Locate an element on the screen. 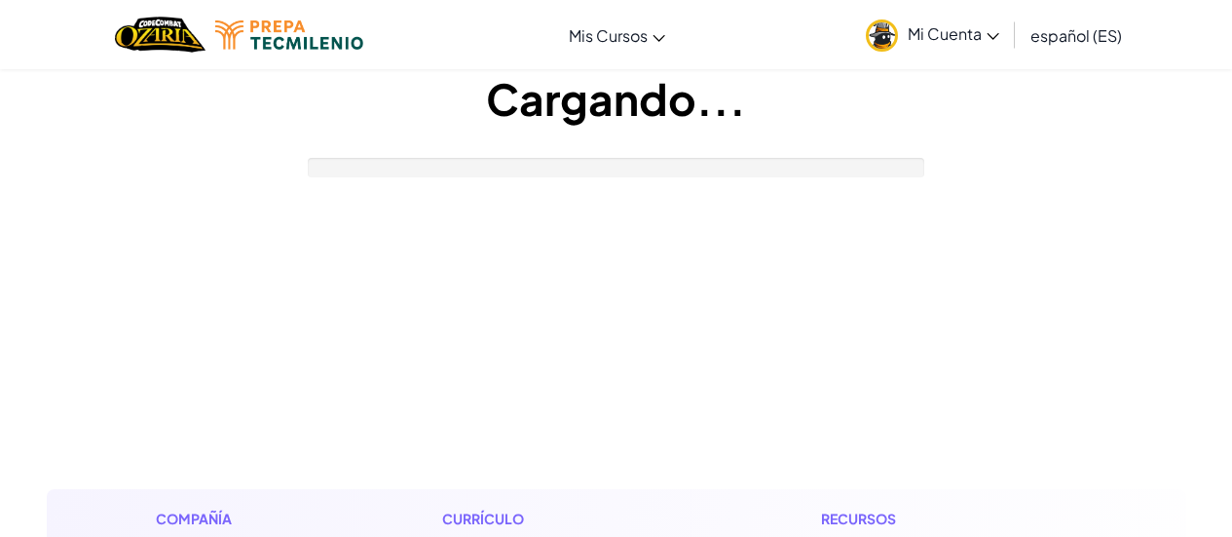 This screenshot has height=537, width=1232. span: Mi Cuenta is located at coordinates (953, 33).